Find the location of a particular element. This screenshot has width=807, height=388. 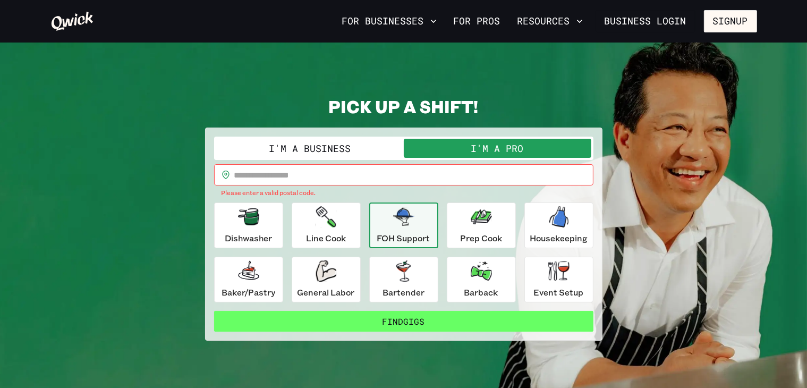

button: Signup is located at coordinates (731, 21).